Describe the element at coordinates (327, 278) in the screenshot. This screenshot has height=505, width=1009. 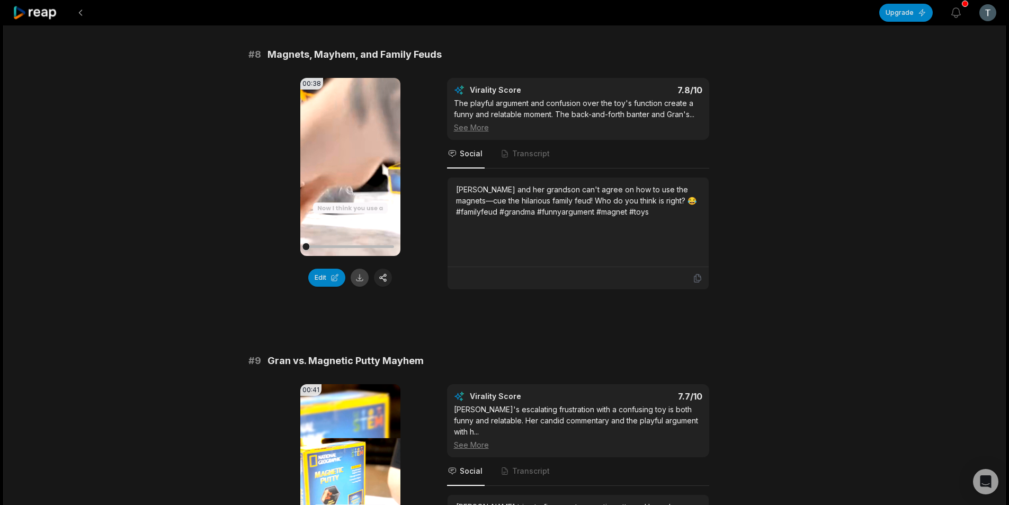
I see `button: Edit` at that location.